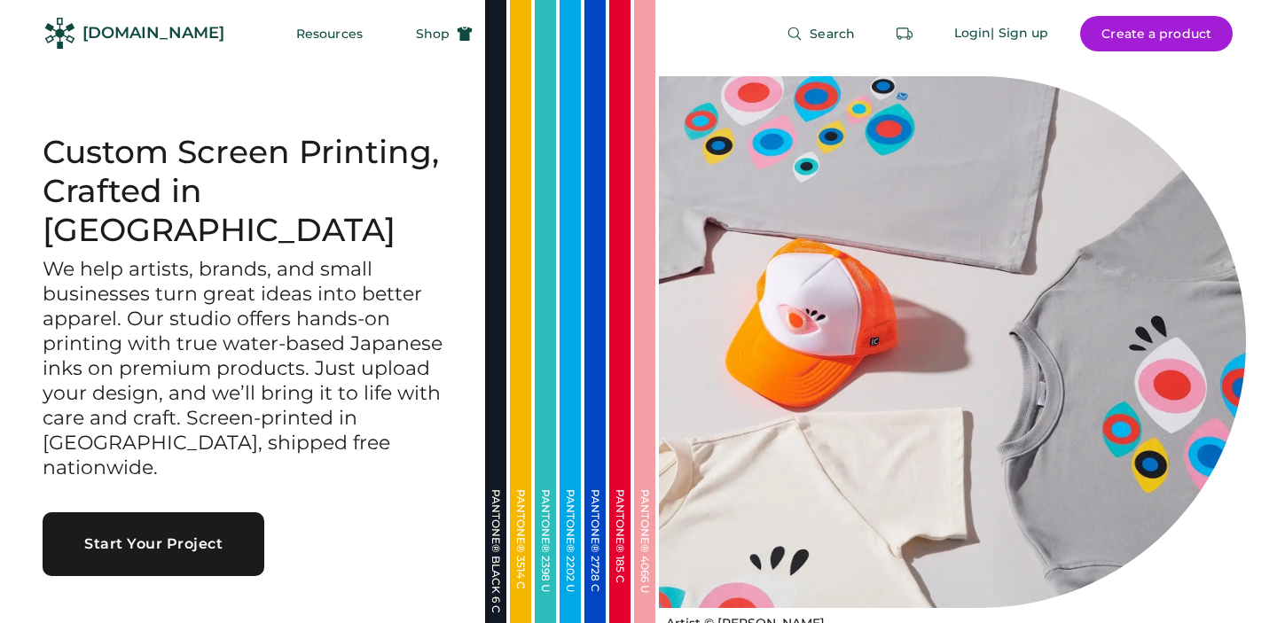 The height and width of the screenshot is (623, 1277). Describe the element at coordinates (329, 34) in the screenshot. I see `button: Resources` at that location.